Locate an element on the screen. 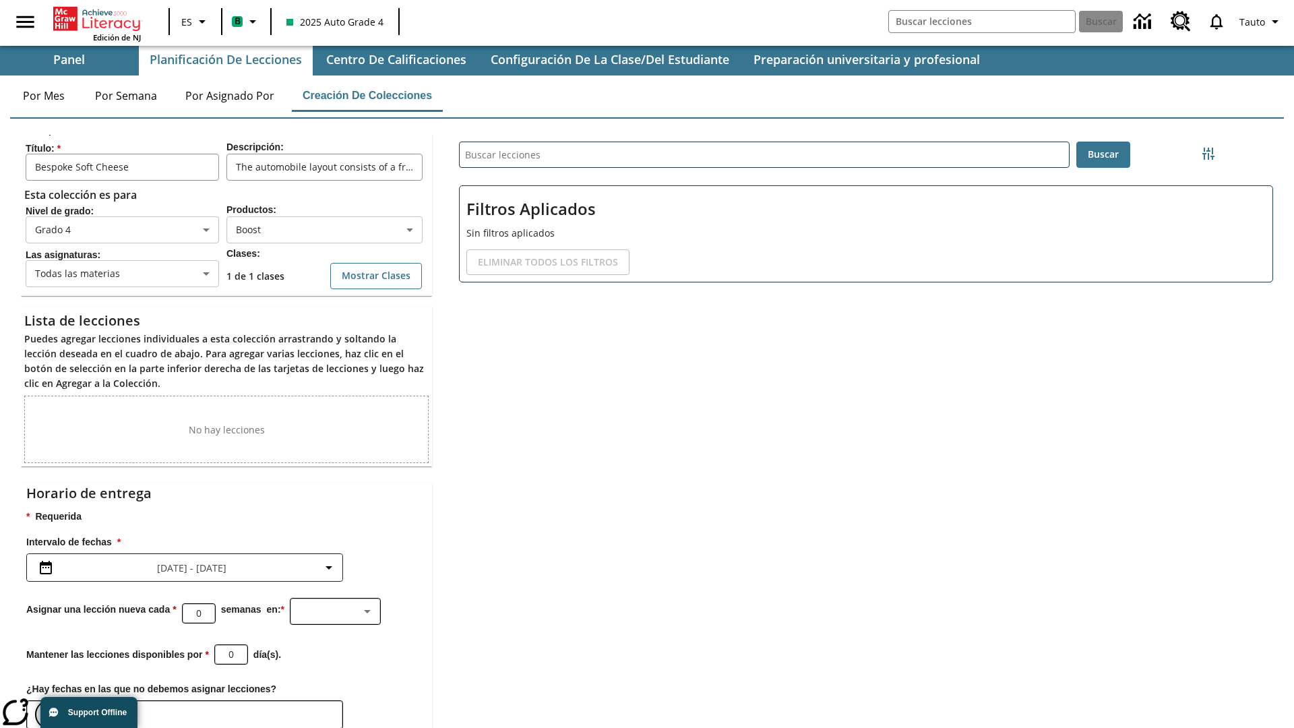  button: Elegir fechas is located at coordinates (50, 714).